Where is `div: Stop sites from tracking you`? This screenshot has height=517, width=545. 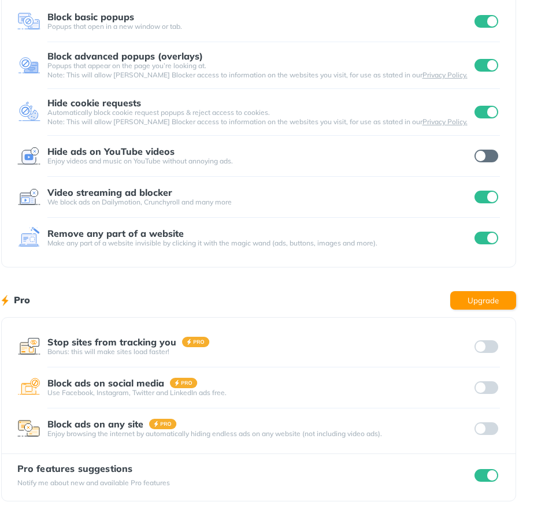 div: Stop sites from tracking you is located at coordinates (112, 342).